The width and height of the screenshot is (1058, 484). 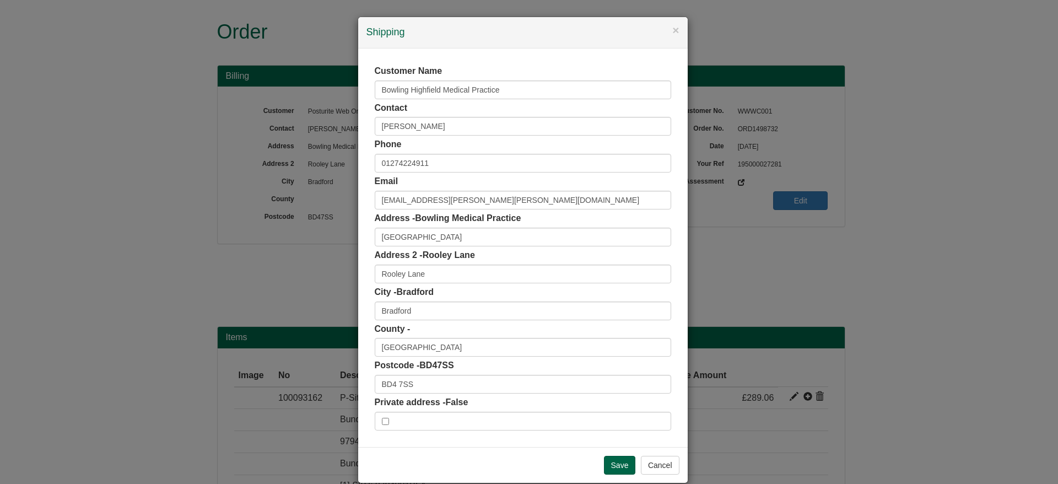 I want to click on button: Cancel, so click(x=660, y=465).